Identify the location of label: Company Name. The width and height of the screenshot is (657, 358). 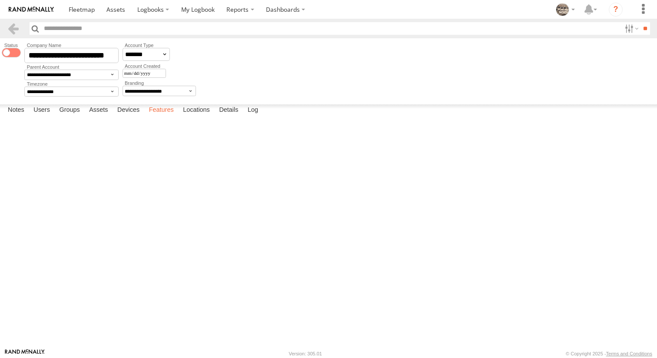
(71, 45).